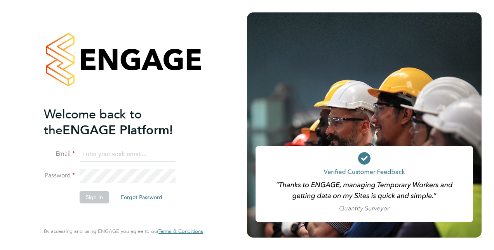  What do you see at coordinates (120, 122) in the screenshot?
I see `h2: ENGAGE Platform!` at bounding box center [120, 122].